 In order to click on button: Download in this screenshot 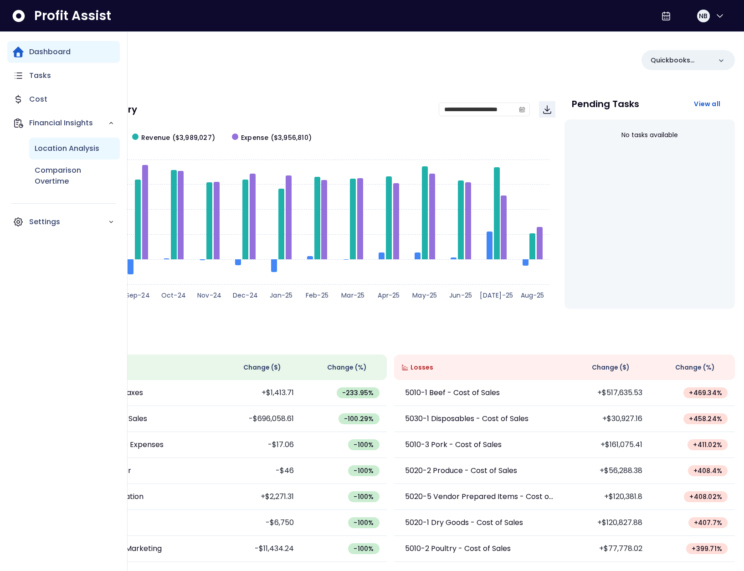, I will do `click(547, 109)`.